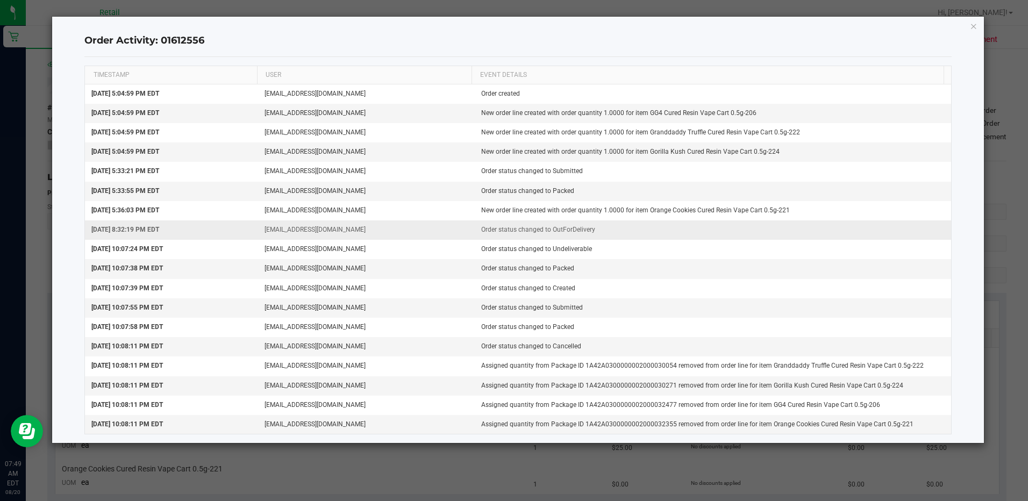 This screenshot has width=1028, height=501. What do you see at coordinates (713, 289) in the screenshot?
I see `td: Order status changed to Created` at bounding box center [713, 289].